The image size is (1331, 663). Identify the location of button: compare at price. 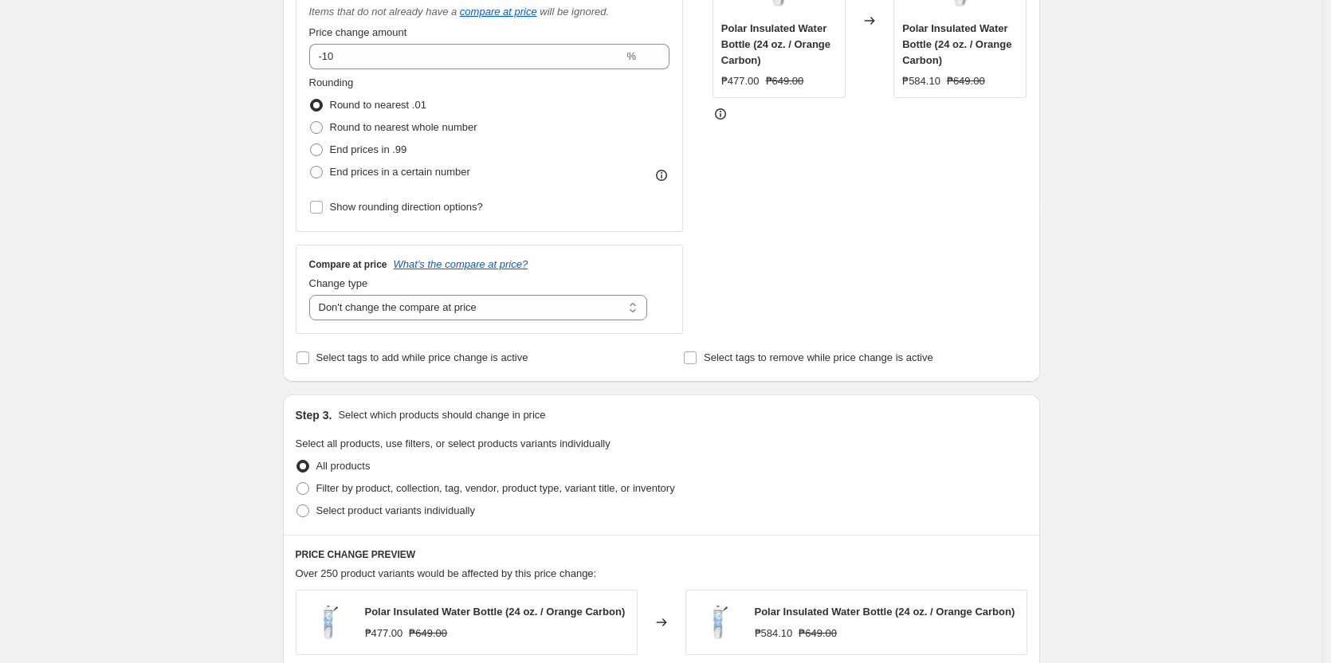
(498, 11).